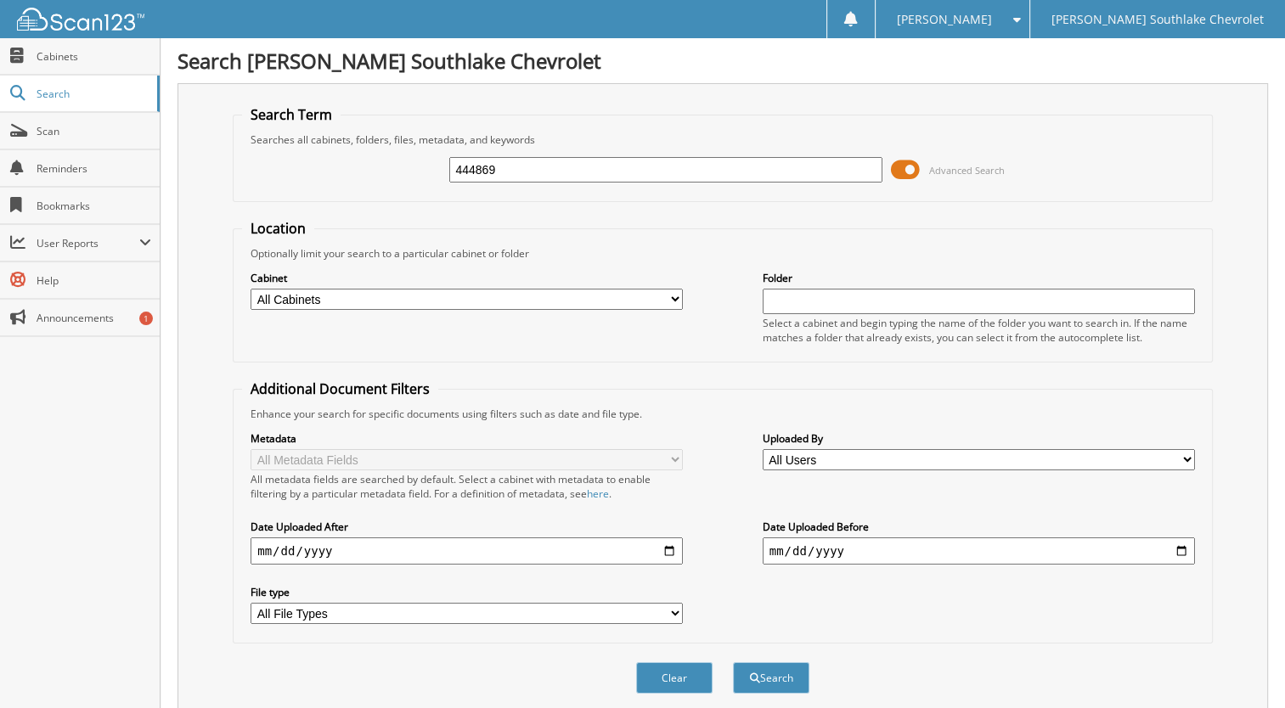 The width and height of the screenshot is (1285, 708). Describe the element at coordinates (771, 678) in the screenshot. I see `button: Search` at that location.